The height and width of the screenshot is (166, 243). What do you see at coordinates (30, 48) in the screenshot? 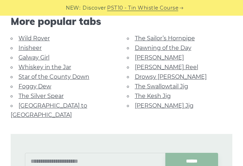
I see `a: Inisheer` at bounding box center [30, 48].